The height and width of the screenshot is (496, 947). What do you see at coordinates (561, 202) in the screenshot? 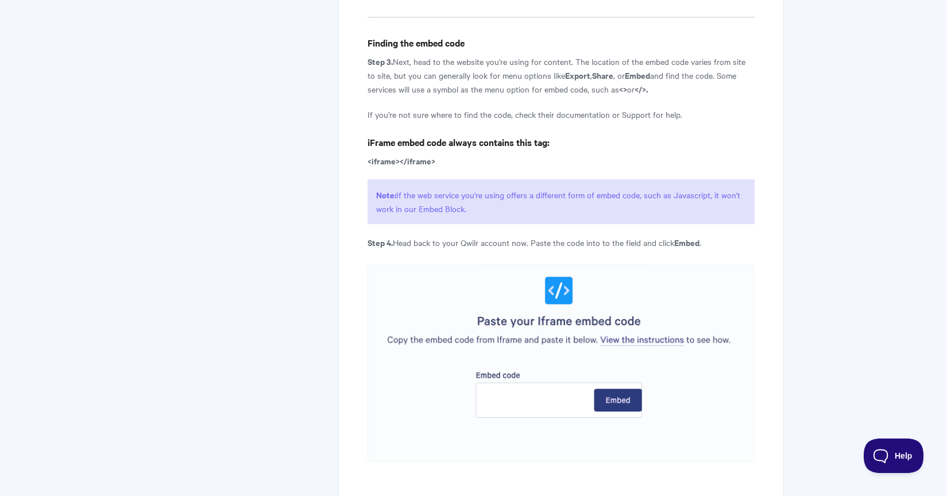
I see `p: If the web service you're using offers a different form of embed code, such as Javascript, it won...` at bounding box center [561, 202].